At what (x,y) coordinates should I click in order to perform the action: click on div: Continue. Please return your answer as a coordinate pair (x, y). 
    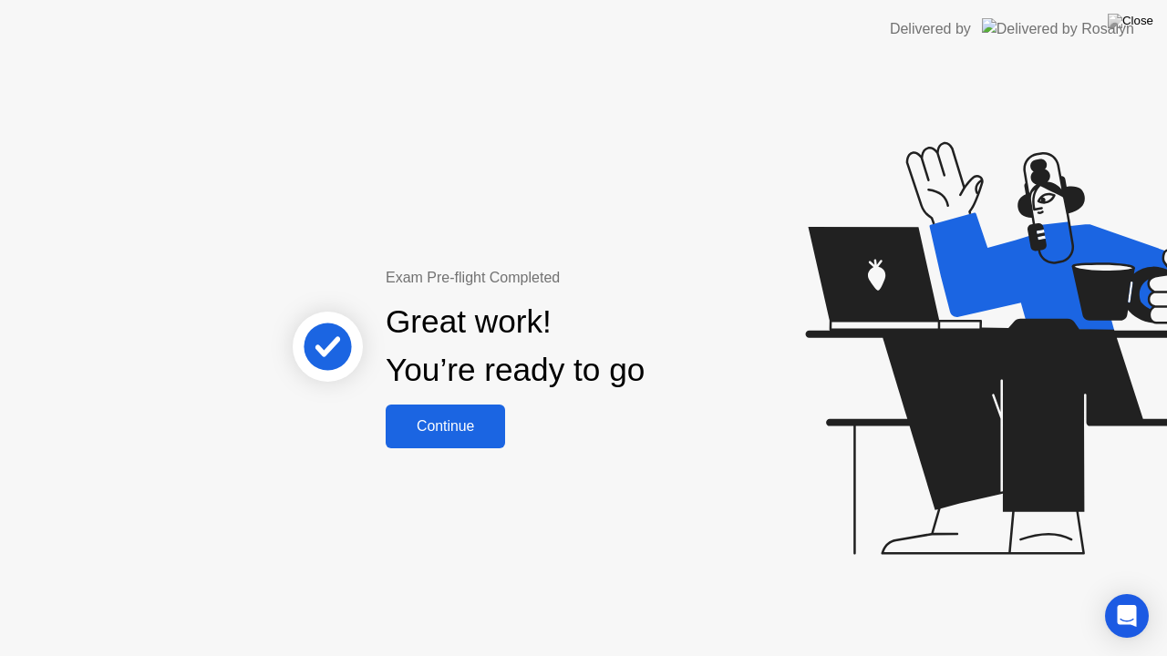
    Looking at the image, I should click on (445, 427).